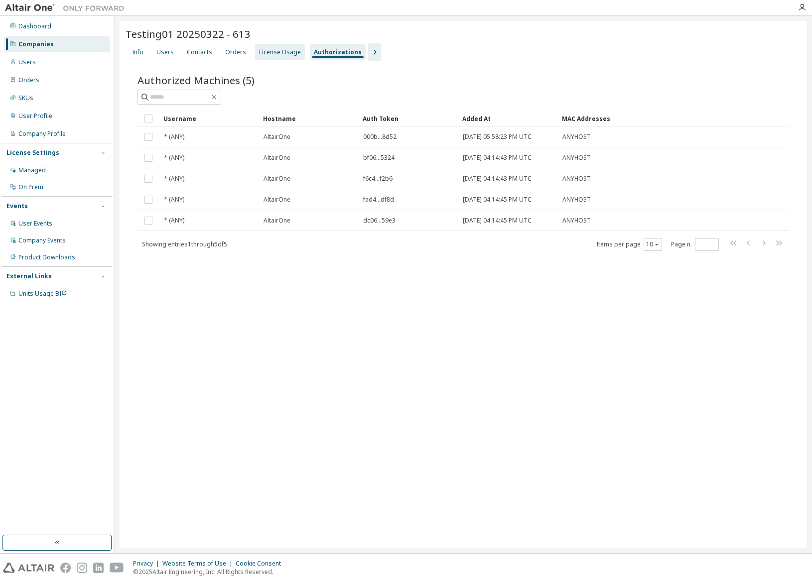  What do you see at coordinates (26, 98) in the screenshot?
I see `div: SKUs` at bounding box center [26, 98].